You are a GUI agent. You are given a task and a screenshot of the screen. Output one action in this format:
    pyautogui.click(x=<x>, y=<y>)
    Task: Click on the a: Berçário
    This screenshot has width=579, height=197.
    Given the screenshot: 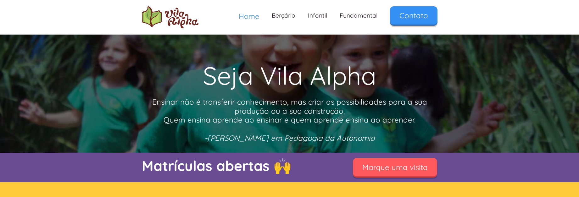 What is the action you would take?
    pyautogui.click(x=283, y=15)
    